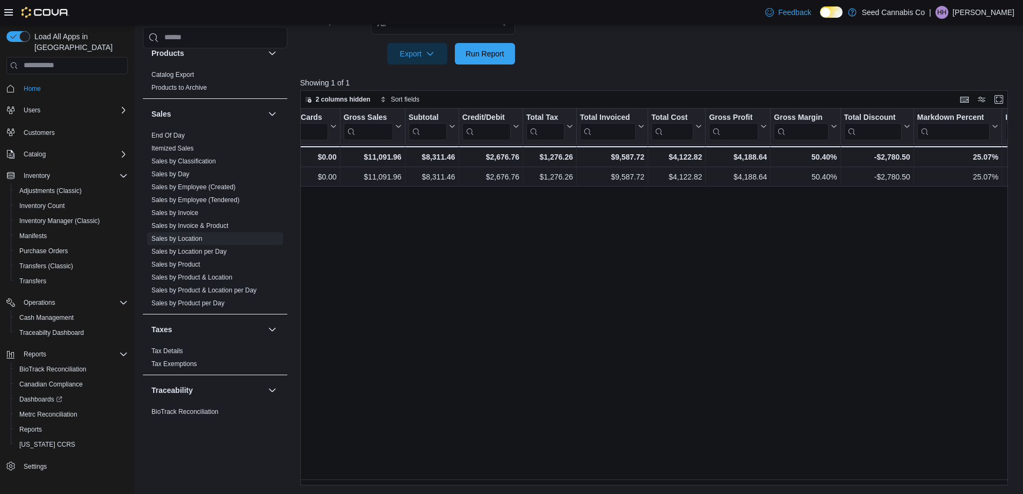 The width and height of the screenshot is (1023, 494). I want to click on span: Sales by Location, so click(177, 239).